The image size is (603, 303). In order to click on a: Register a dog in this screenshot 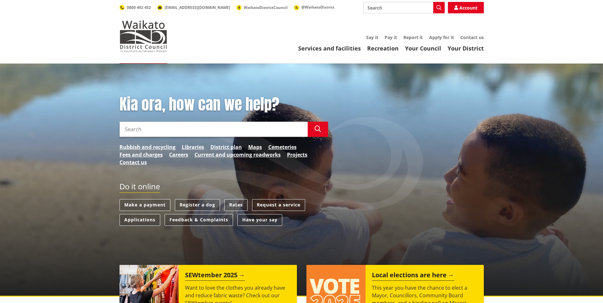, I will do `click(197, 205)`.